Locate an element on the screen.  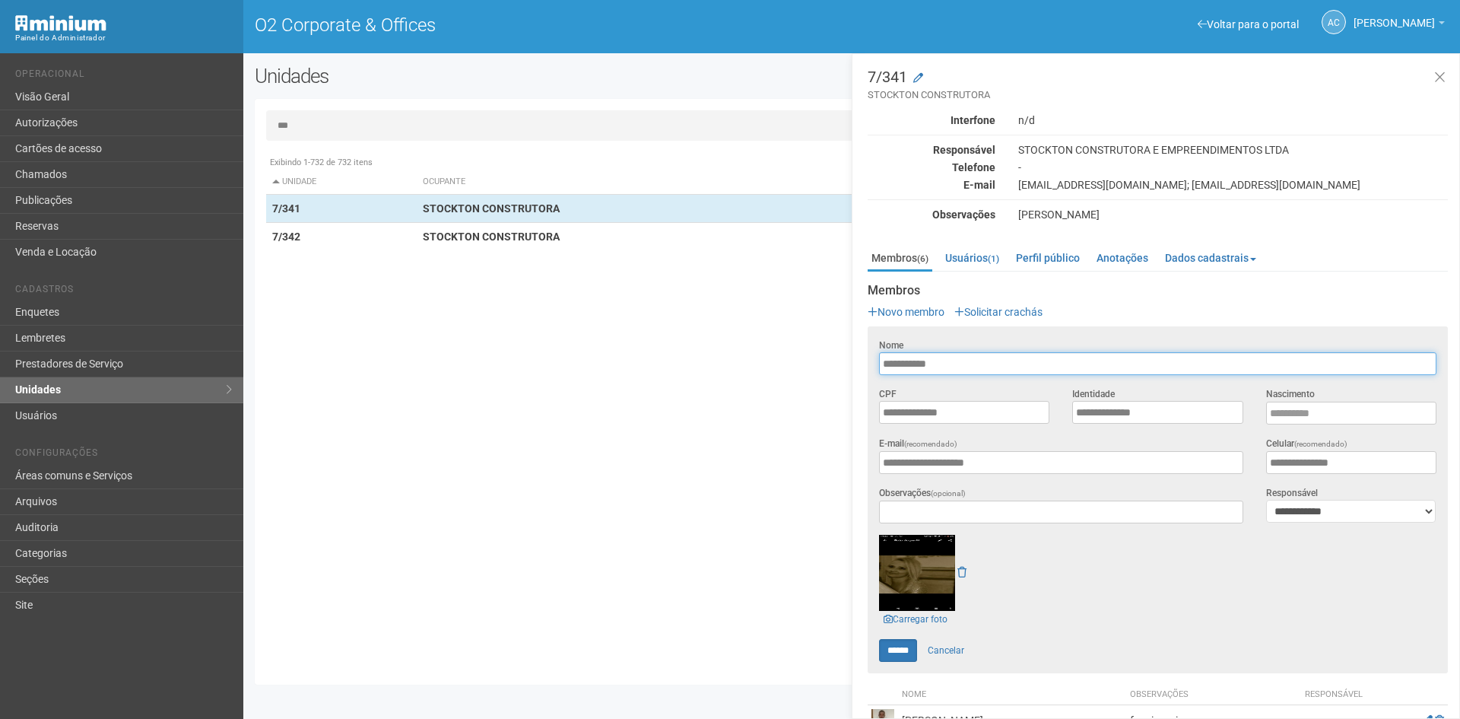
a: Carregar foto is located at coordinates (916, 619).